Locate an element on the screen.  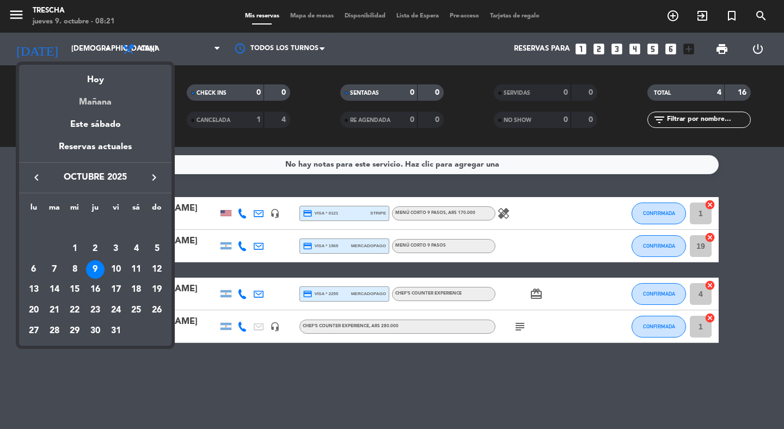
div: Reservas actuales is located at coordinates (95, 151).